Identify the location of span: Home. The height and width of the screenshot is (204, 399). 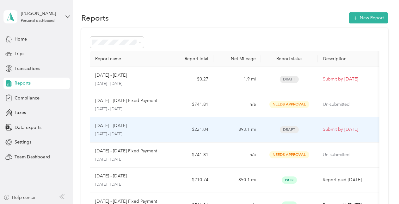
(21, 39).